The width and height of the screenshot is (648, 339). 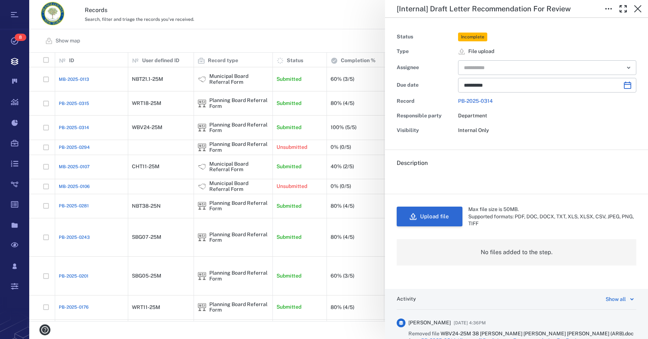 I want to click on div: Record, so click(x=426, y=101).